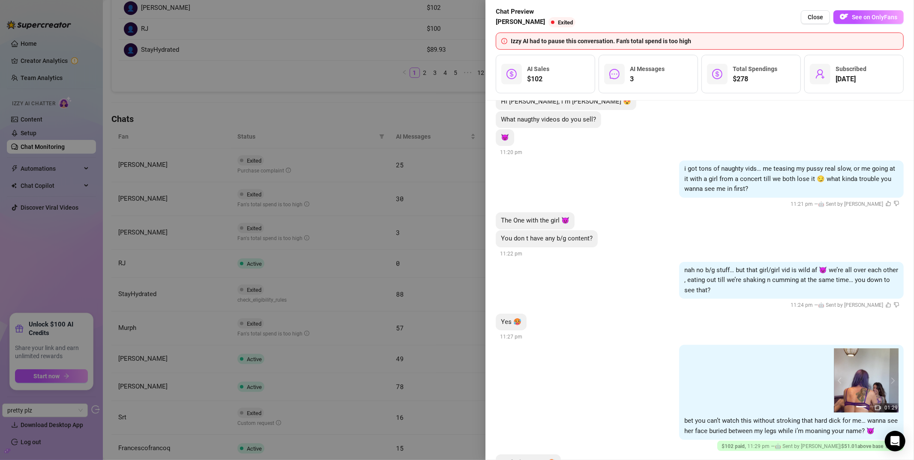 This screenshot has height=460, width=914. What do you see at coordinates (755, 79) in the screenshot?
I see `span: $278` at bounding box center [755, 79].